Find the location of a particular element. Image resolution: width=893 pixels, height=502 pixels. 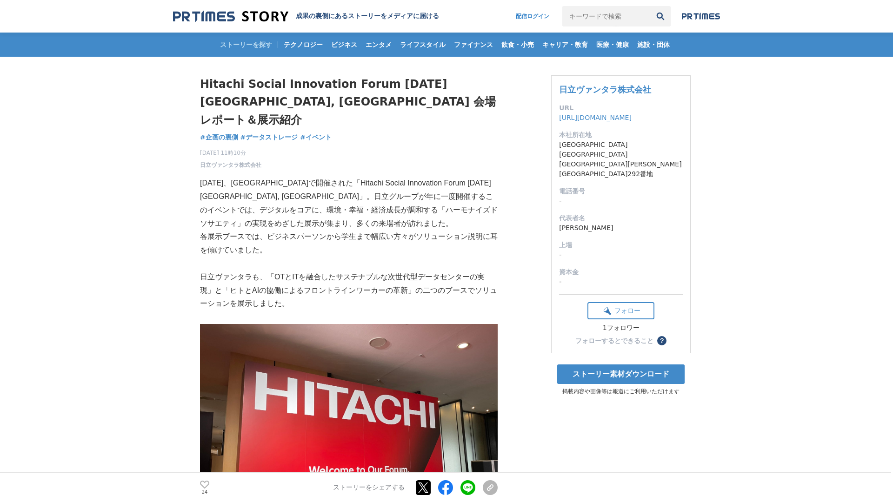

a: 施設・団体 is located at coordinates (653, 45).